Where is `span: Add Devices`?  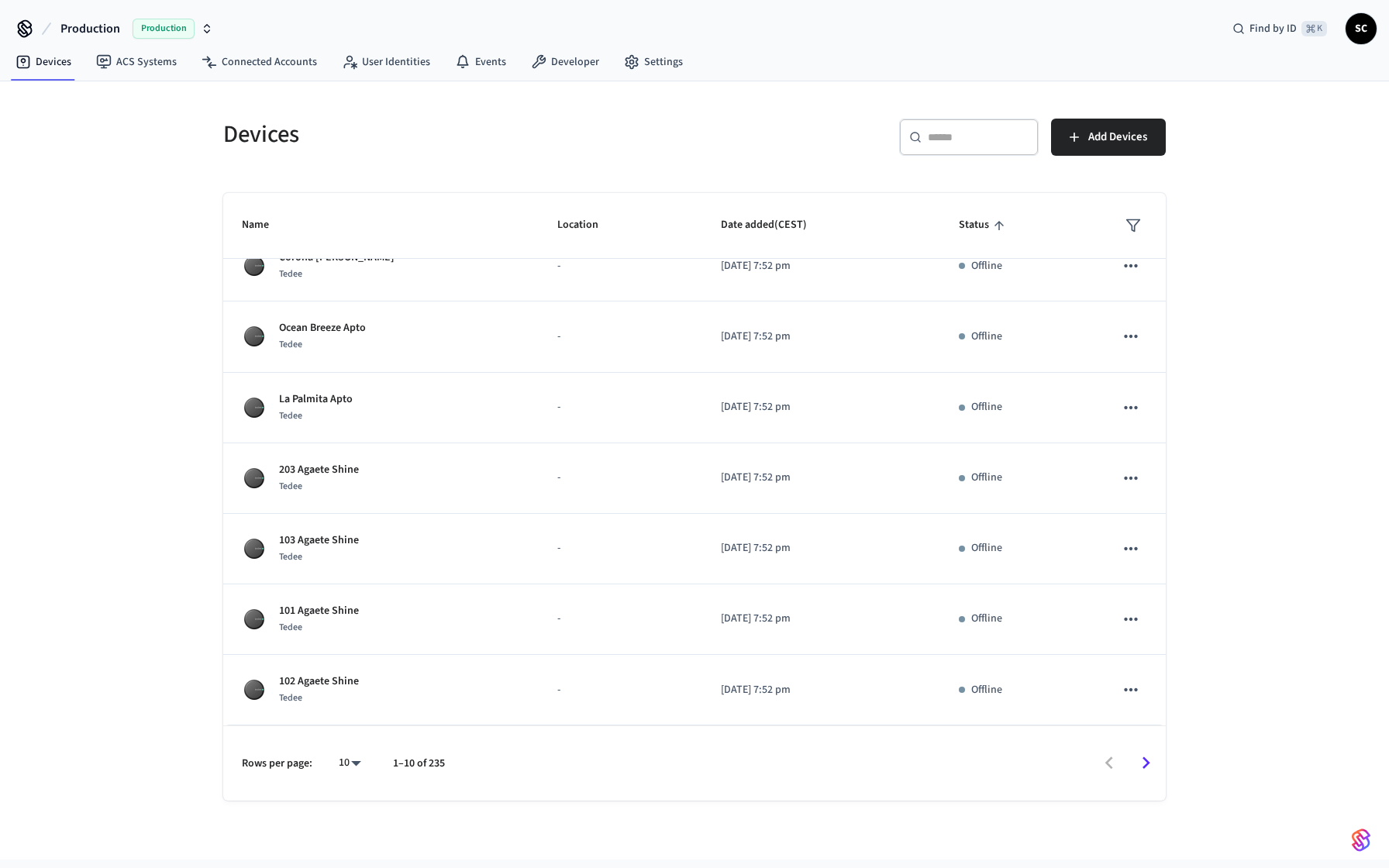
span: Add Devices is located at coordinates (1118, 137).